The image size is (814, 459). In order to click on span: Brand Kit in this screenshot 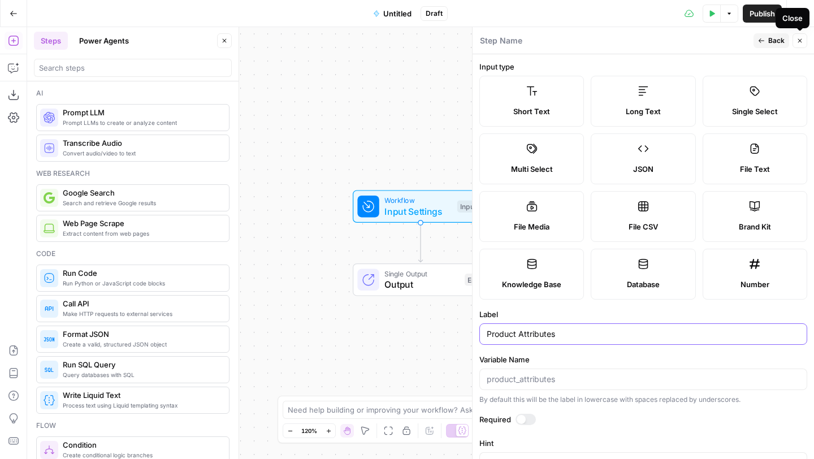, I will do `click(754, 227)`.